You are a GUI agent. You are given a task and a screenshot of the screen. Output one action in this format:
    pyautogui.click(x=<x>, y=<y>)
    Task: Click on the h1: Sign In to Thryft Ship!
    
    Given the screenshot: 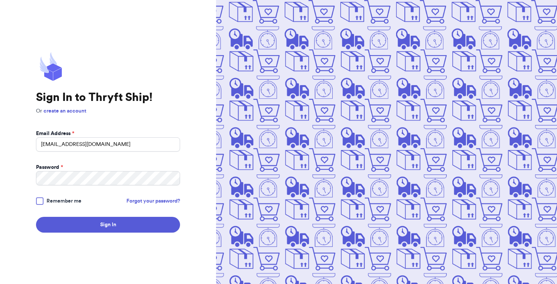 What is the action you would take?
    pyautogui.click(x=108, y=98)
    